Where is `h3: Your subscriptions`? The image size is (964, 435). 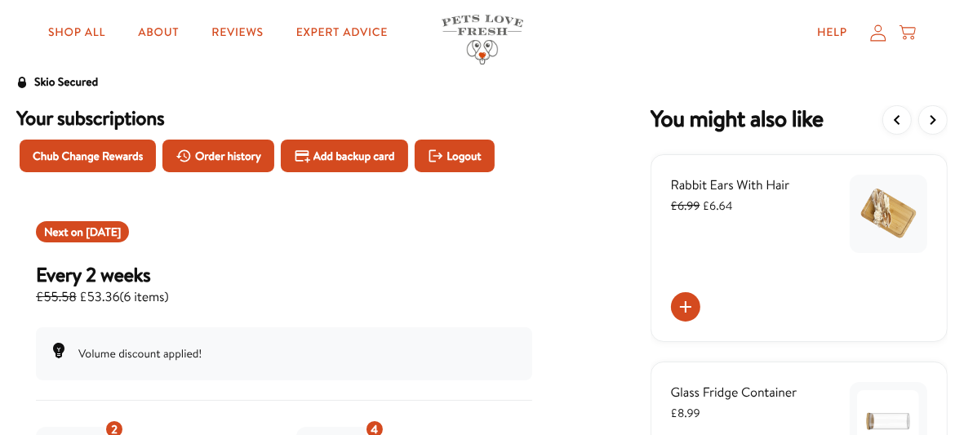
h3: Your subscriptions is located at coordinates (284, 118).